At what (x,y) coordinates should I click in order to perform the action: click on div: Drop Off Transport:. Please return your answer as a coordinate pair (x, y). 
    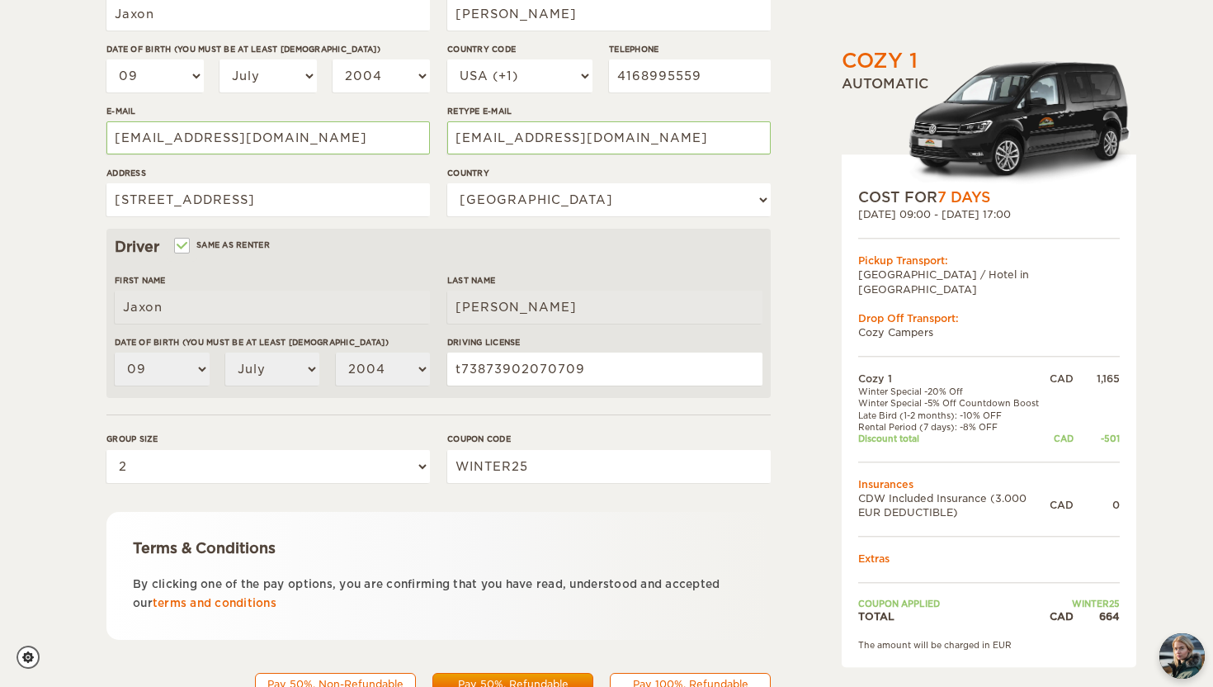
    Looking at the image, I should click on (989, 318).